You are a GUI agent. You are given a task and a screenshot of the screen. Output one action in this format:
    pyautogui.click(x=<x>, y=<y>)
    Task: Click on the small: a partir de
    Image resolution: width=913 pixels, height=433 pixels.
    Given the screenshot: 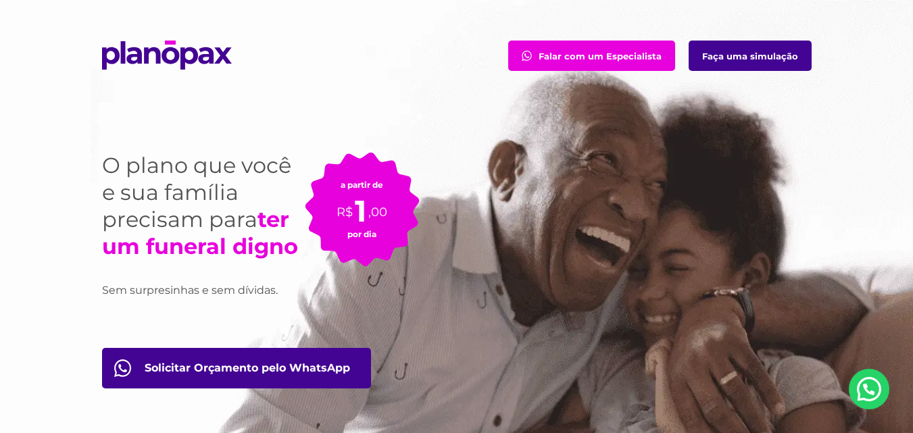 What is the action you would take?
    pyautogui.click(x=362, y=185)
    